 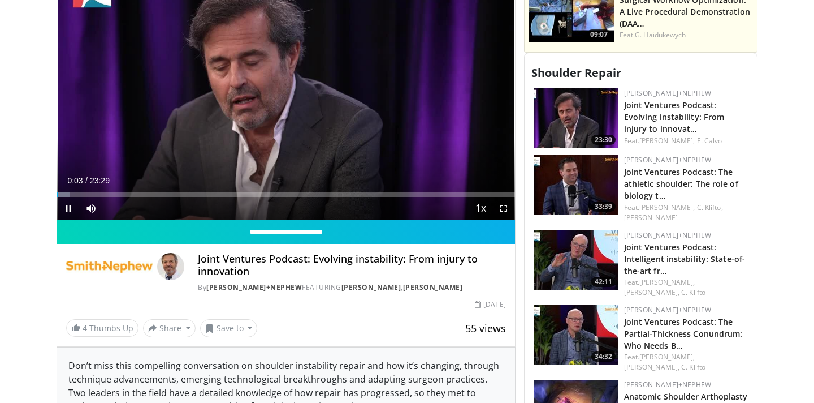 What do you see at coordinates (75, 180) in the screenshot?
I see `span: 0:03` at bounding box center [75, 180].